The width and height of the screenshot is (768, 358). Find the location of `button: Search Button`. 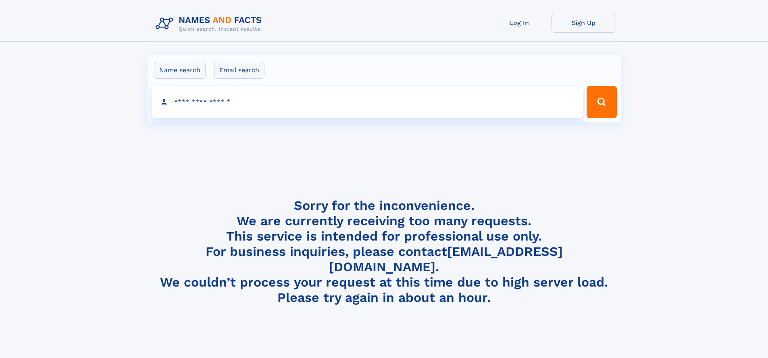

button: Search Button is located at coordinates (601, 102).